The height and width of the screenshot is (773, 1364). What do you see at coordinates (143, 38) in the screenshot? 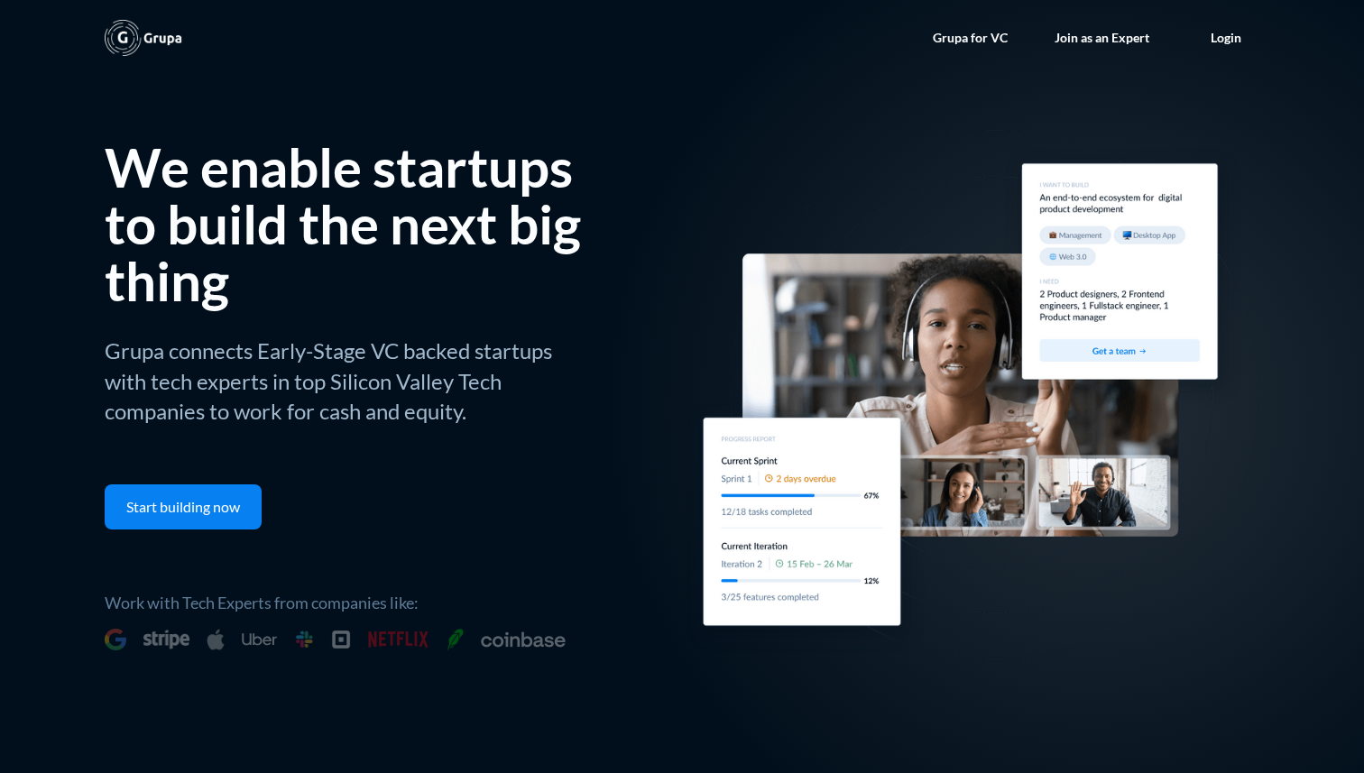
I see `a: home` at bounding box center [143, 38].